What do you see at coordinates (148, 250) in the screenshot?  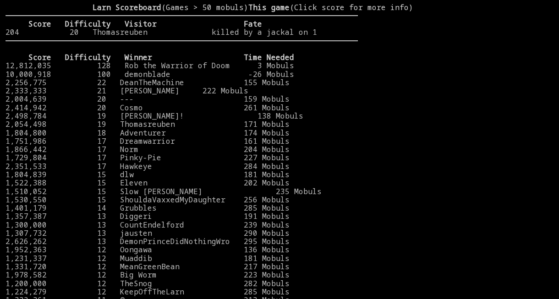 I see `a: 1,952,363 12 Oongawa 136 Mobuls` at bounding box center [148, 250].